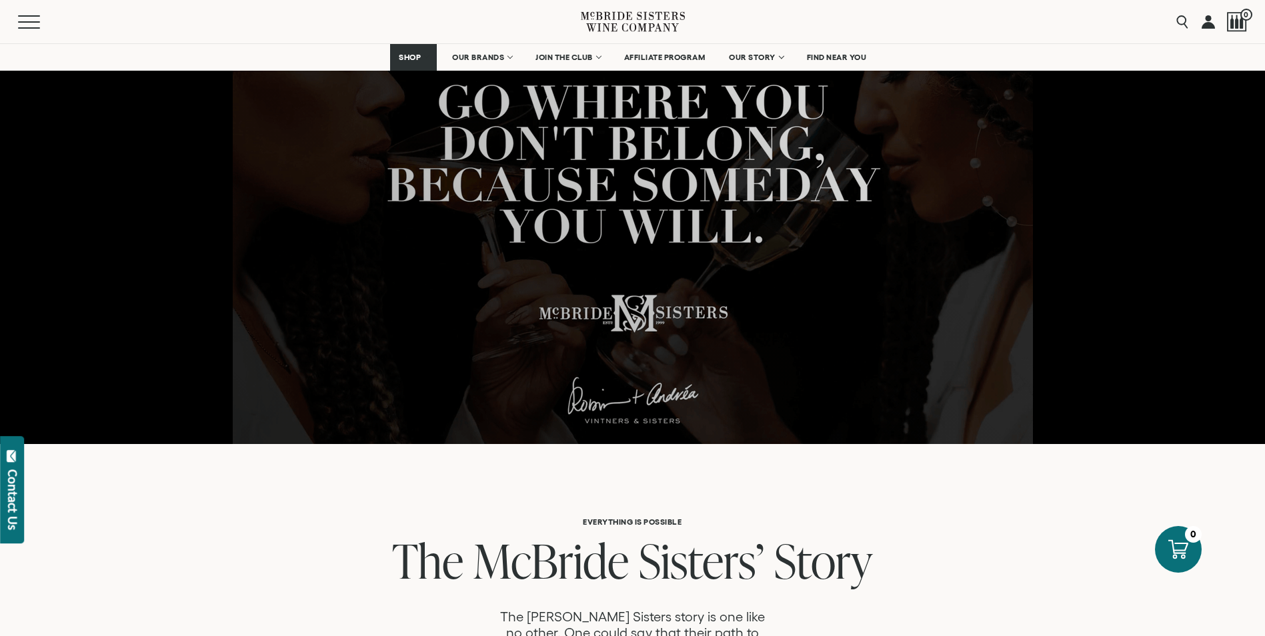  I want to click on span: SHOP, so click(410, 57).